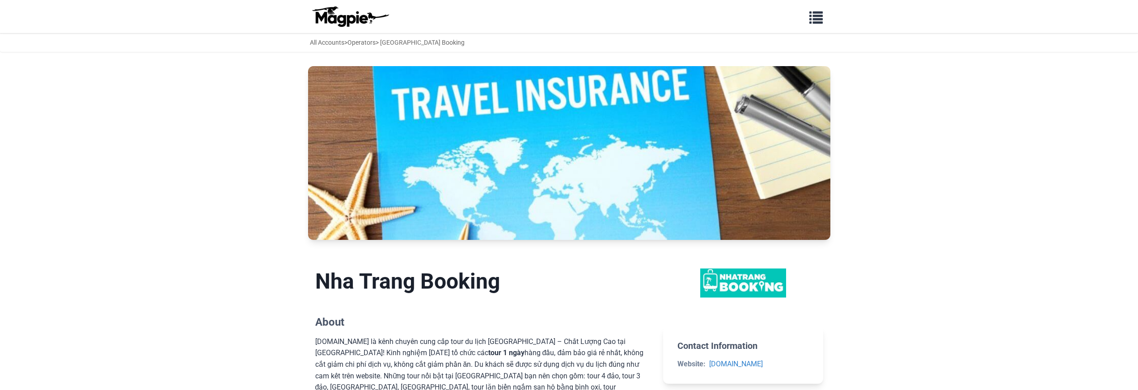 The height and width of the screenshot is (390, 1138). Describe the element at coordinates (506, 353) in the screenshot. I see `strong: tour 1 ngày` at that location.